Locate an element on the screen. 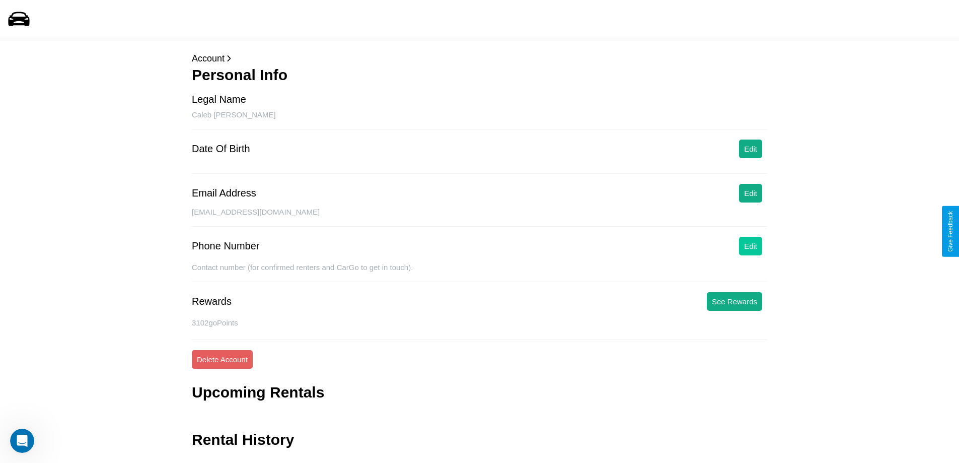 This screenshot has width=959, height=463. h3: Personal Info is located at coordinates (479, 75).